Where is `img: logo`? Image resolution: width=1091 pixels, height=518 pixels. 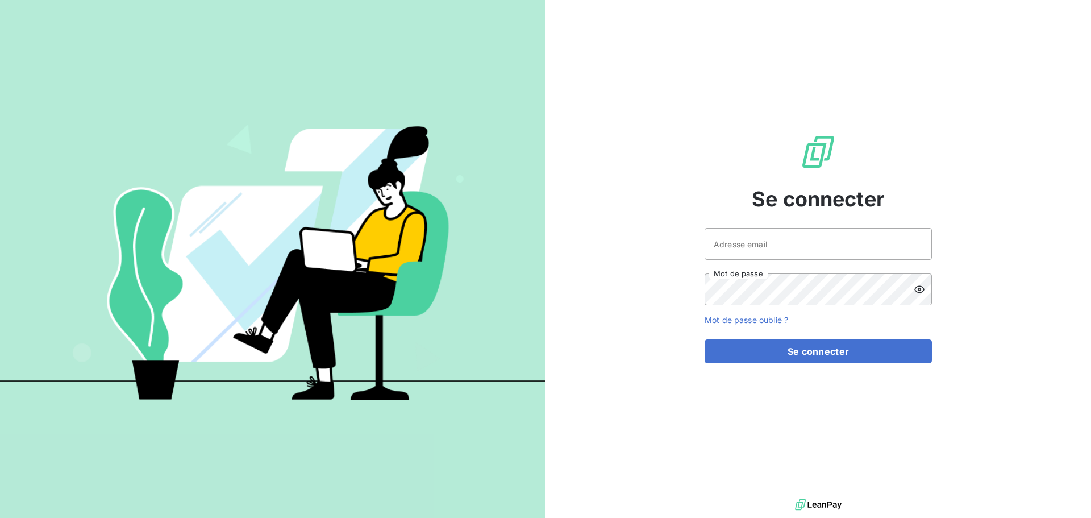
img: logo is located at coordinates (818, 505).